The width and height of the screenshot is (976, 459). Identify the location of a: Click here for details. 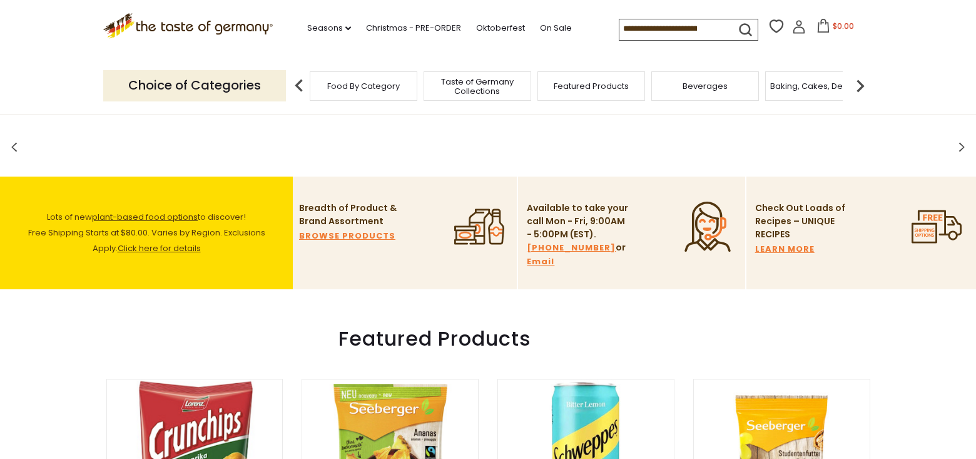
(159, 248).